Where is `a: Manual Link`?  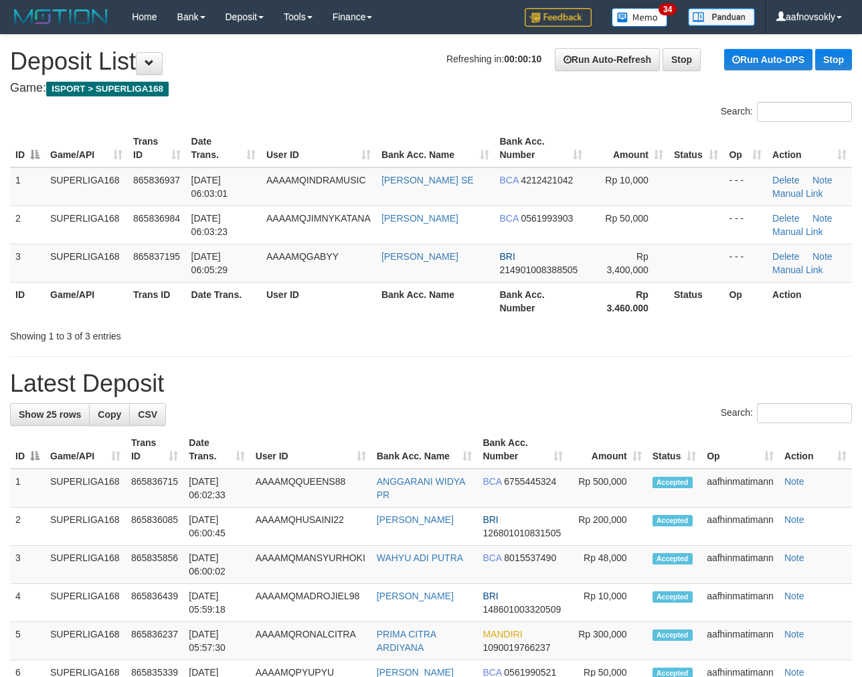
a: Manual Link is located at coordinates (798, 232).